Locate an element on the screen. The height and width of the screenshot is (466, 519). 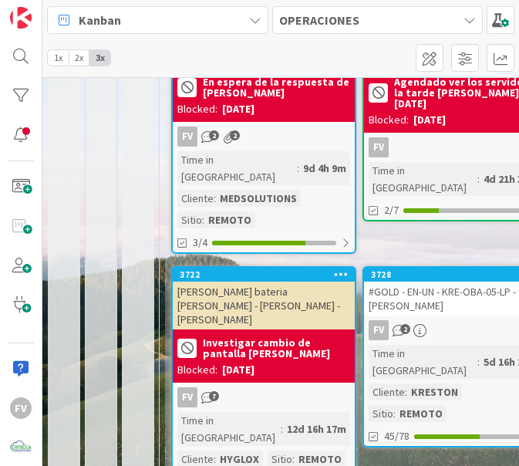
span: 2x is located at coordinates (79, 58).